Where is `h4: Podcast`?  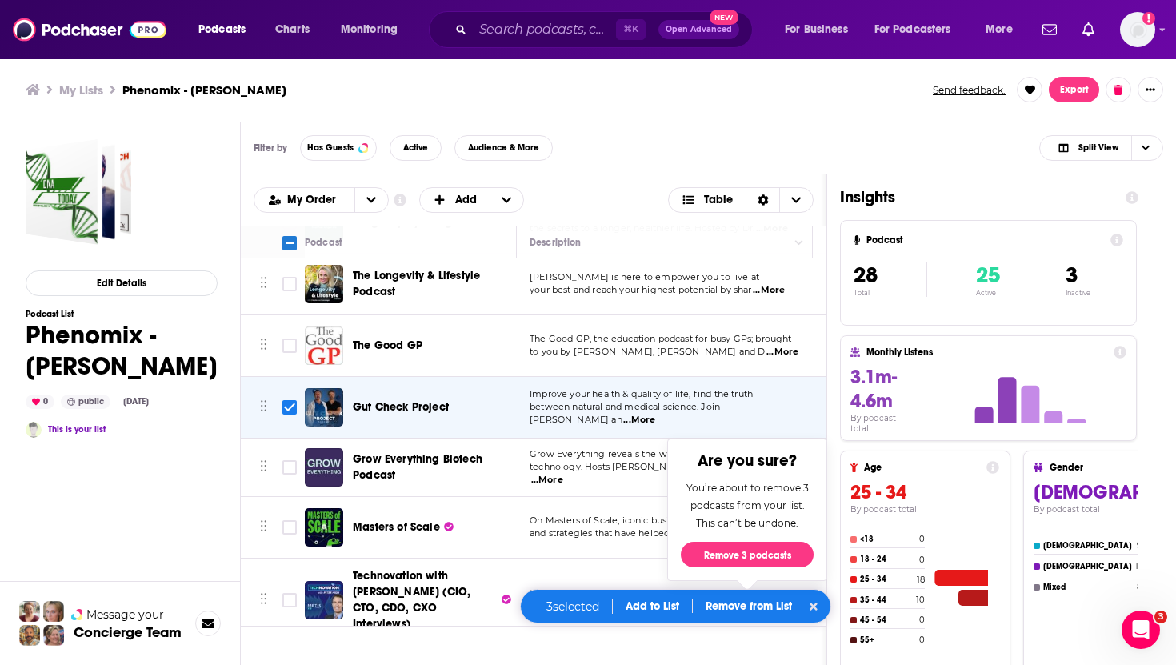
h4: Podcast is located at coordinates (984, 240).